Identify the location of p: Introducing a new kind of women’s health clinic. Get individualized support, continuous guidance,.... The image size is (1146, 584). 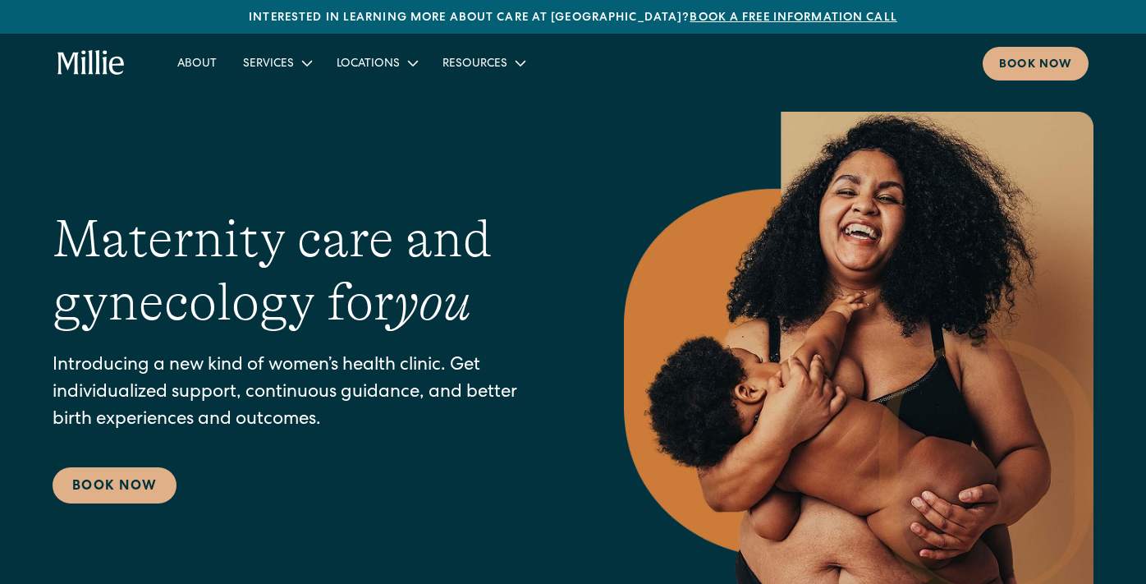
(306, 393).